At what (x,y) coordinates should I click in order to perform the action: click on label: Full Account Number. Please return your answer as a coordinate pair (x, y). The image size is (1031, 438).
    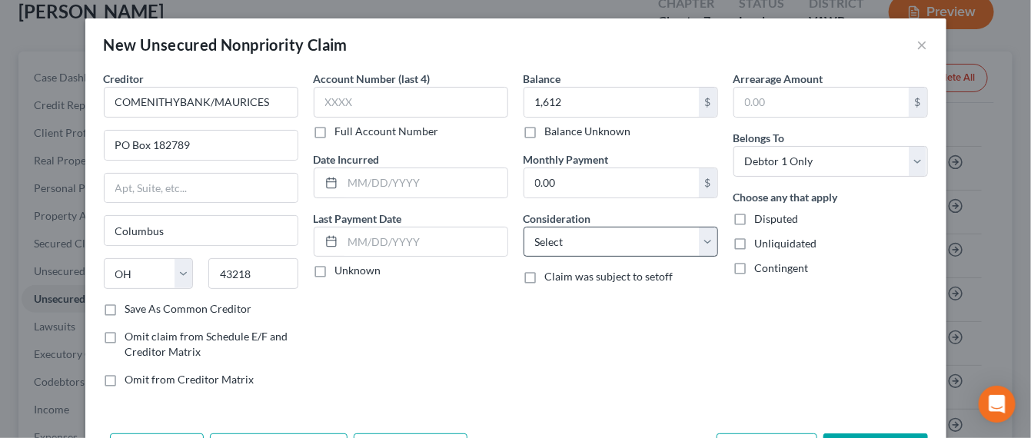
    Looking at the image, I should click on (387, 131).